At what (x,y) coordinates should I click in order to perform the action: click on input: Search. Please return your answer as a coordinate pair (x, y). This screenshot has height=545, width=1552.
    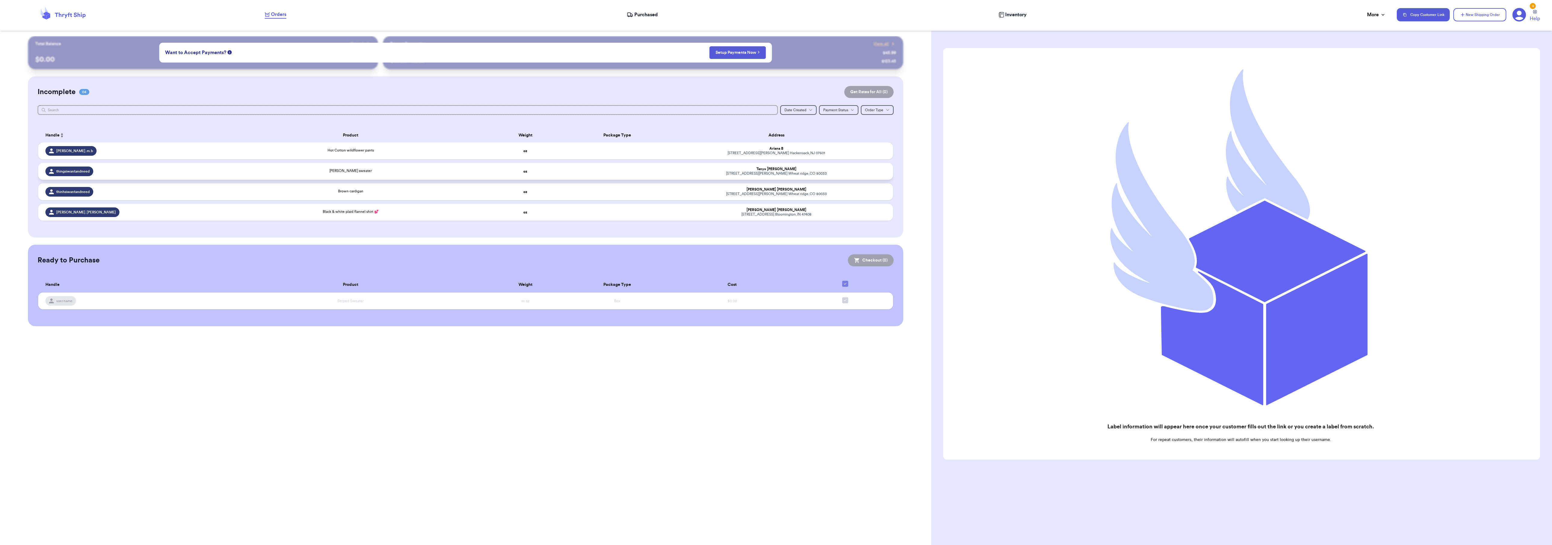
    Looking at the image, I should click on (408, 110).